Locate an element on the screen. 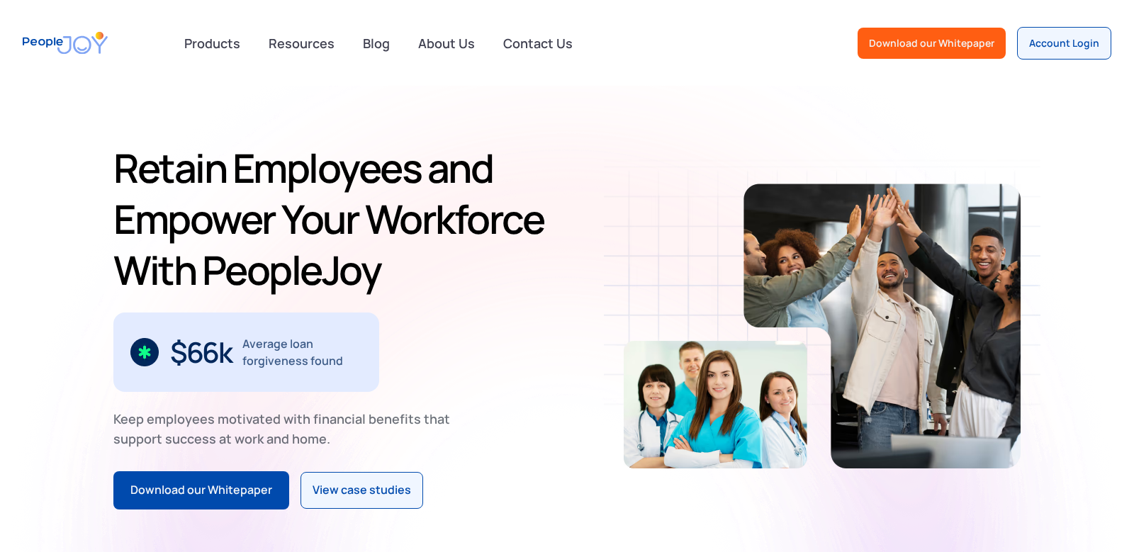 Image resolution: width=1134 pixels, height=552 pixels. a: Contact Us is located at coordinates (538, 43).